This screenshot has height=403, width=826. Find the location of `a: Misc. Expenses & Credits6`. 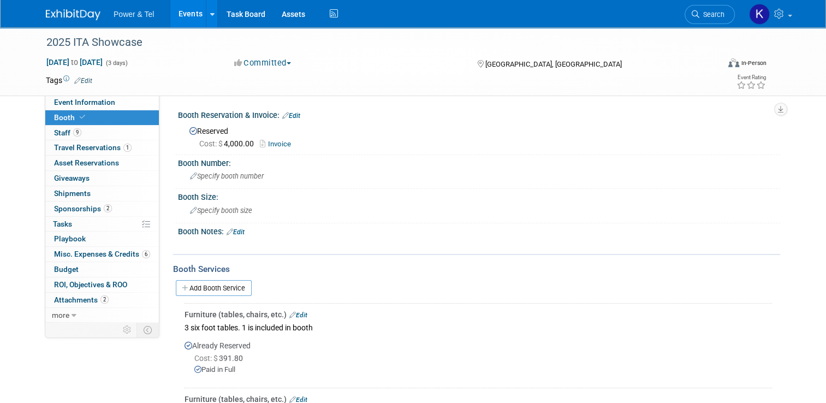

a: Misc. Expenses & Credits6 is located at coordinates (102, 254).